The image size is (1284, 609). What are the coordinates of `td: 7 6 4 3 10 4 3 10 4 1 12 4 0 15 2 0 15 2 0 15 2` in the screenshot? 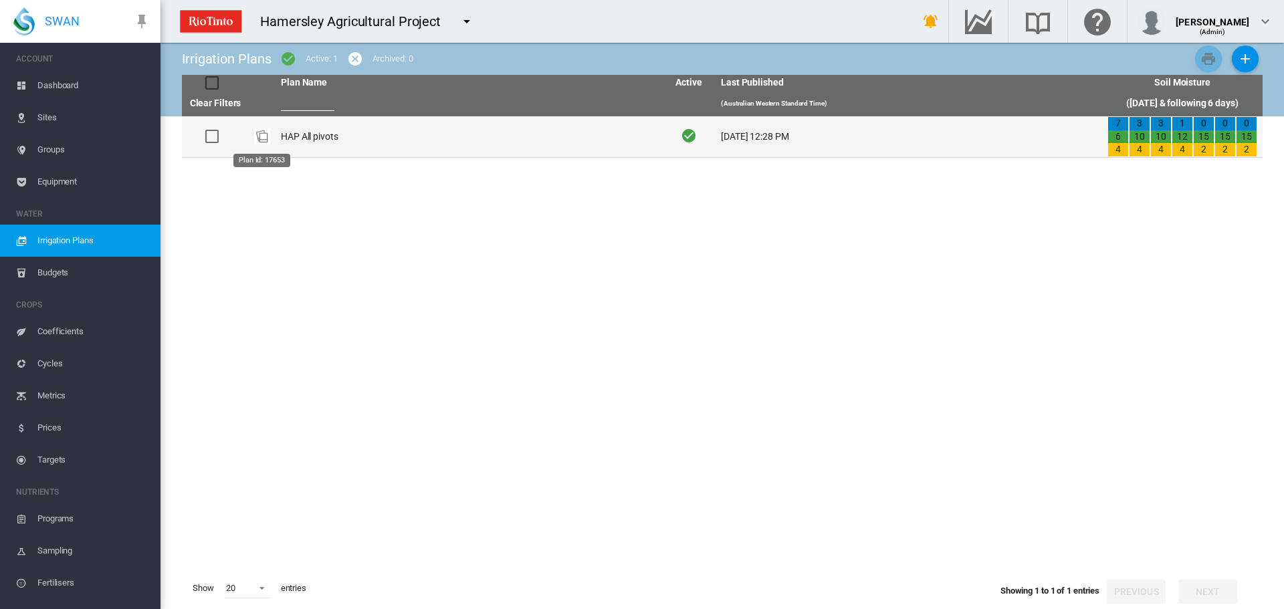 It's located at (1182, 136).